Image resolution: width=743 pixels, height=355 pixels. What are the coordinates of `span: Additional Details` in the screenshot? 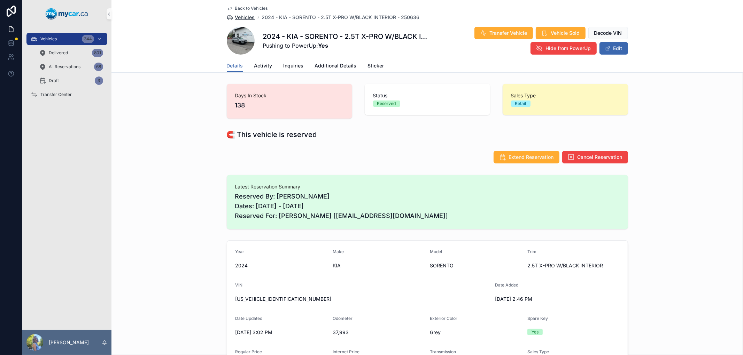 It's located at (336, 66).